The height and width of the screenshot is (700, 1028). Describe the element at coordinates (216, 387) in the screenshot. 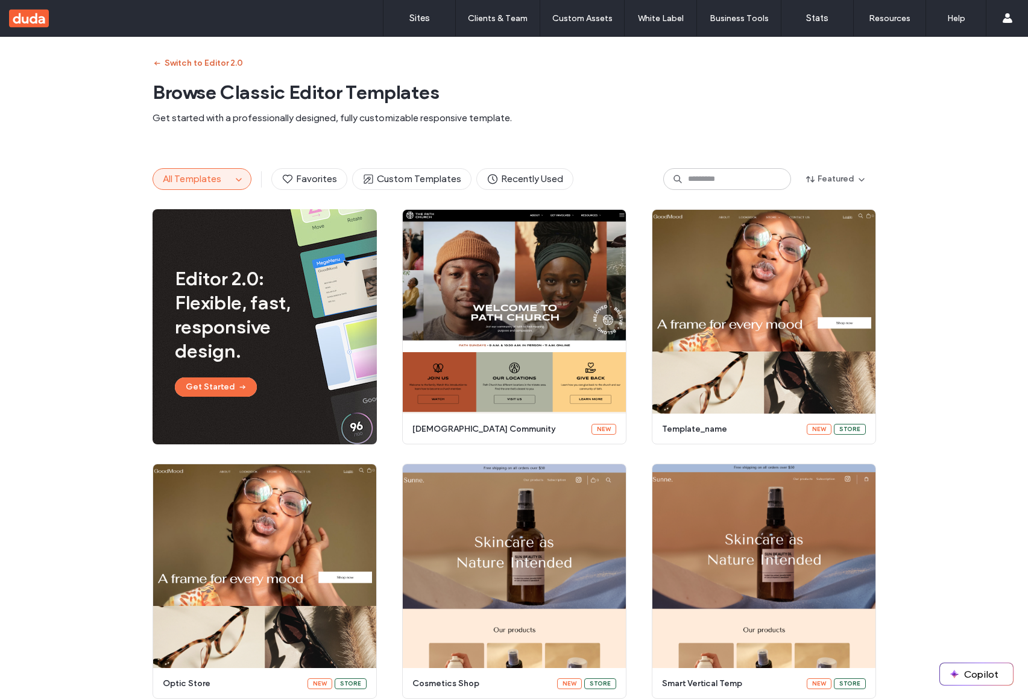

I see `button: Get Started` at that location.